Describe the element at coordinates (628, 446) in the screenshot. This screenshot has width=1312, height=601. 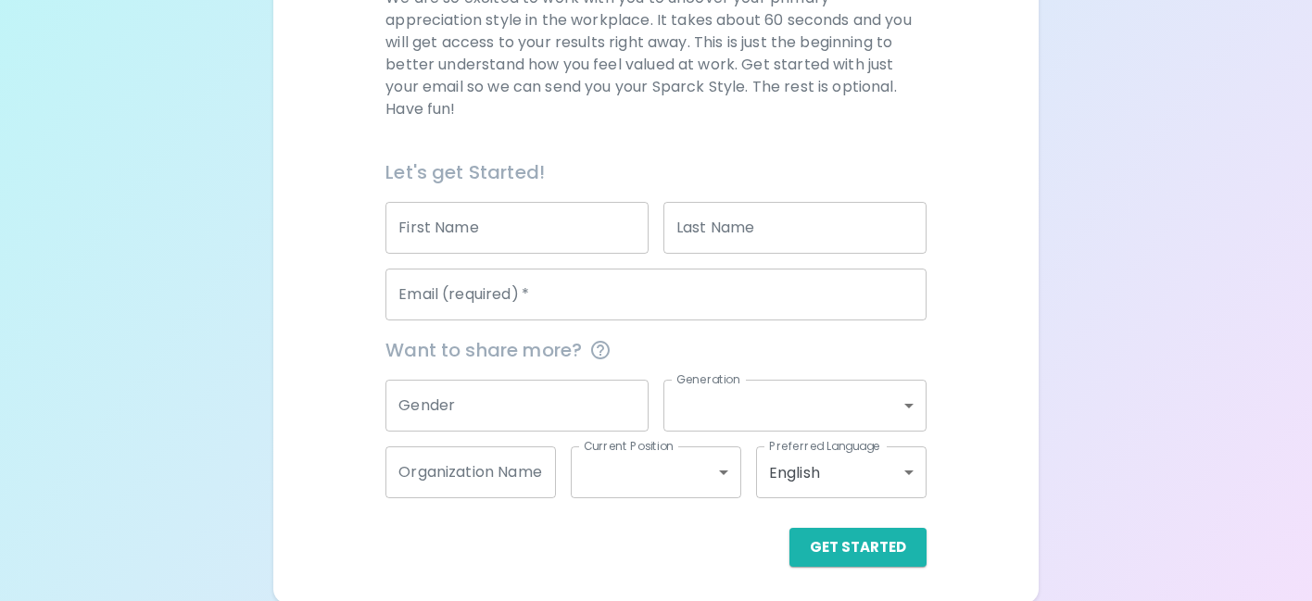
I see `label: Current Position` at that location.